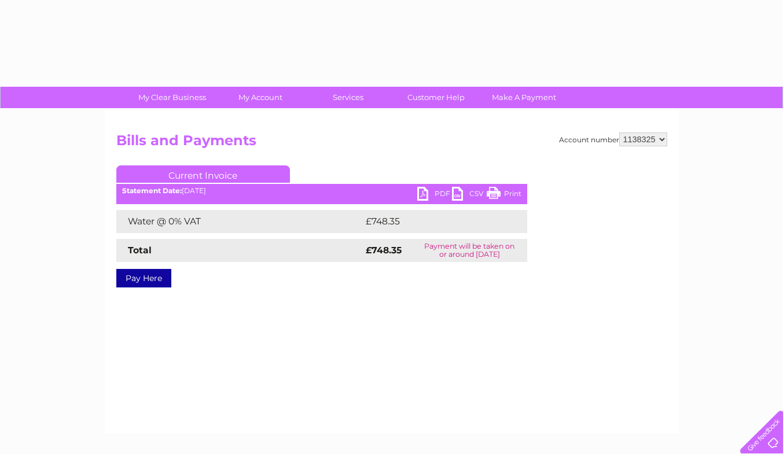 The width and height of the screenshot is (783, 454). What do you see at coordinates (172, 97) in the screenshot?
I see `a: My Clear Business` at bounding box center [172, 97].